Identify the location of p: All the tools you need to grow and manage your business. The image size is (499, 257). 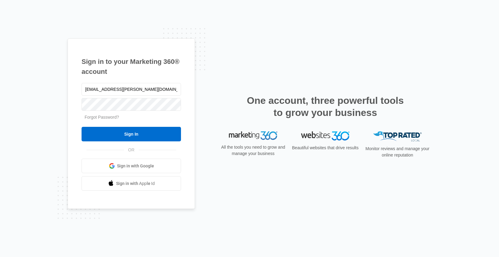
(253, 151).